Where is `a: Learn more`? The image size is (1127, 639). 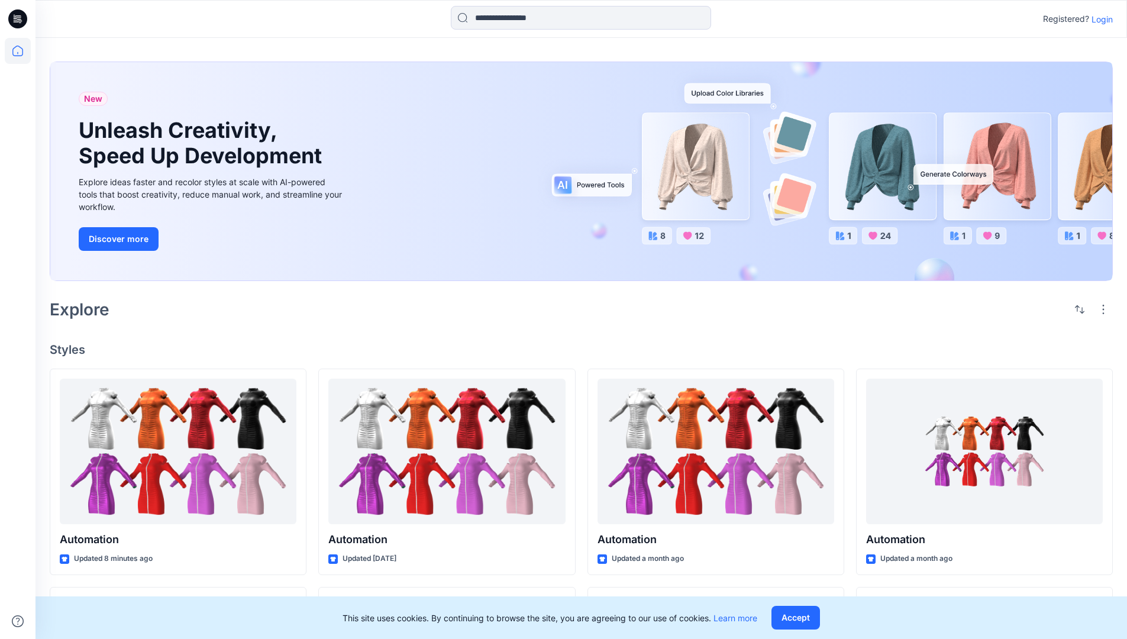
a: Learn more is located at coordinates (735, 618).